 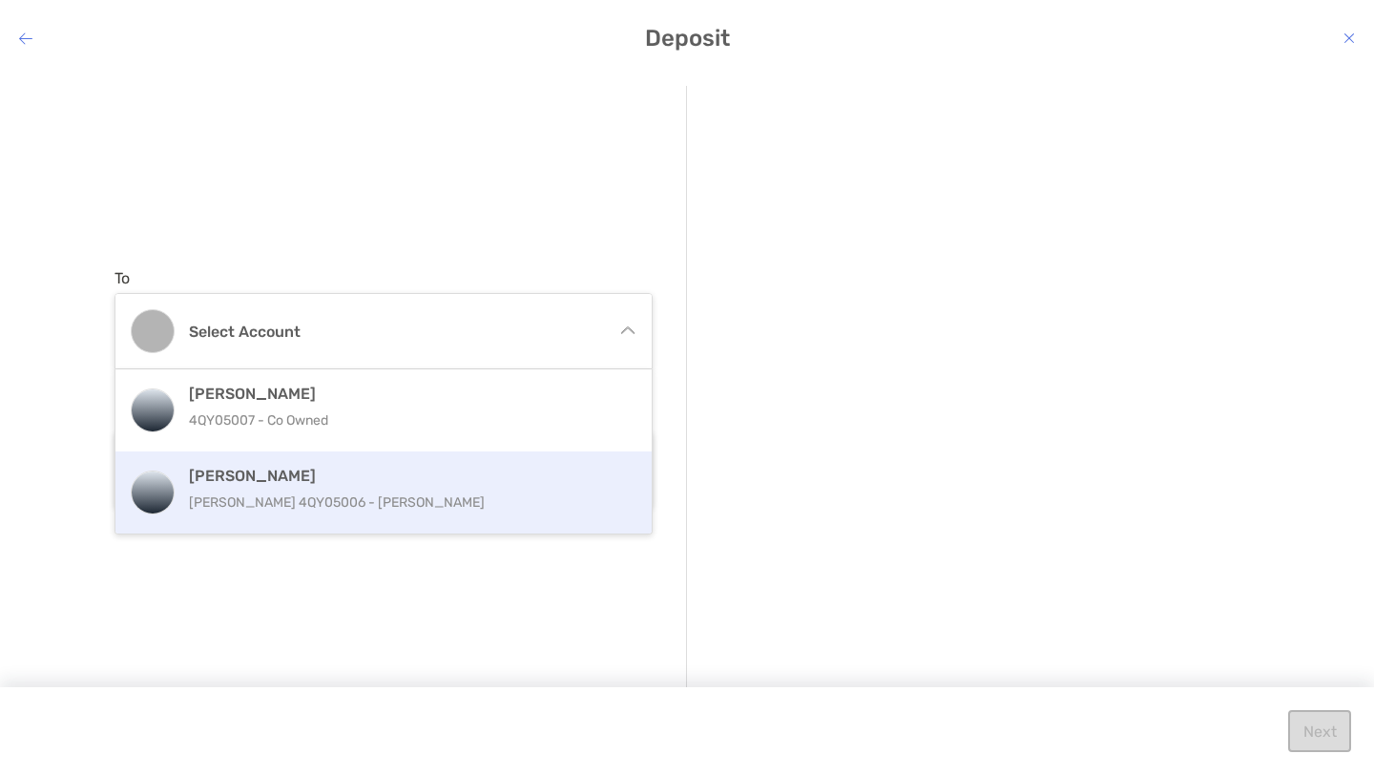 I want to click on img: Roth IRA, so click(x=153, y=492).